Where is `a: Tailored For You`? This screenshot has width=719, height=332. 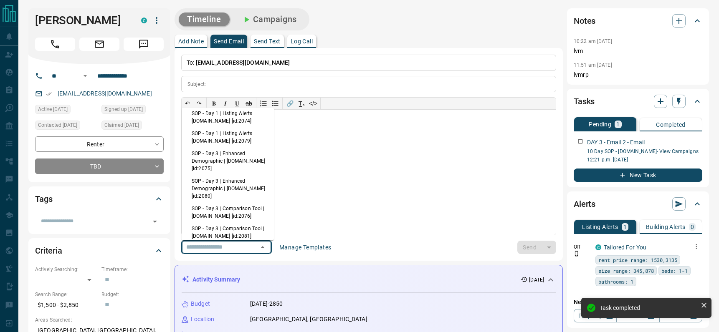
a: Tailored For You is located at coordinates (625, 248).